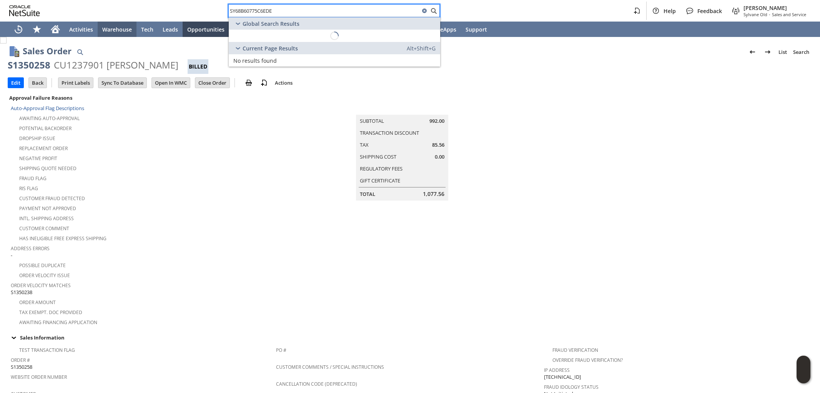  What do you see at coordinates (476, 29) in the screenshot?
I see `span: Support` at bounding box center [476, 29].